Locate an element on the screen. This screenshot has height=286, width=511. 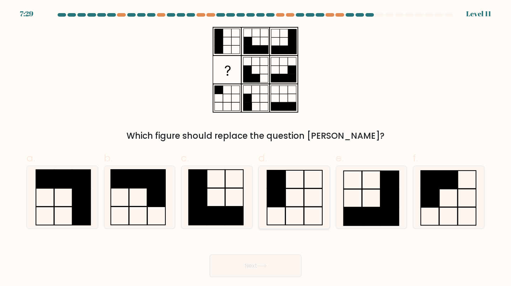
span: b. is located at coordinates (108, 158).